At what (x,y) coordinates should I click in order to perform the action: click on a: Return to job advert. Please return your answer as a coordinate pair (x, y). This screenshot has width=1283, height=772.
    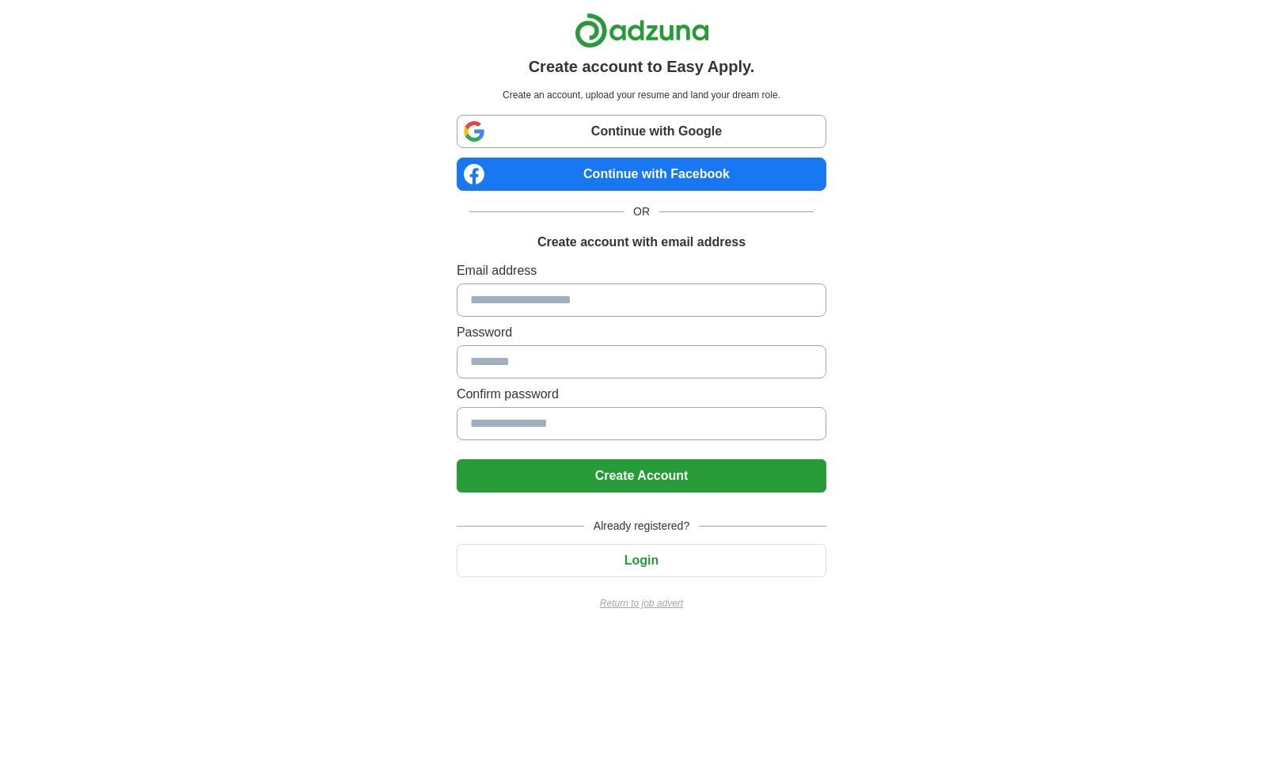
    Looking at the image, I should click on (641, 603).